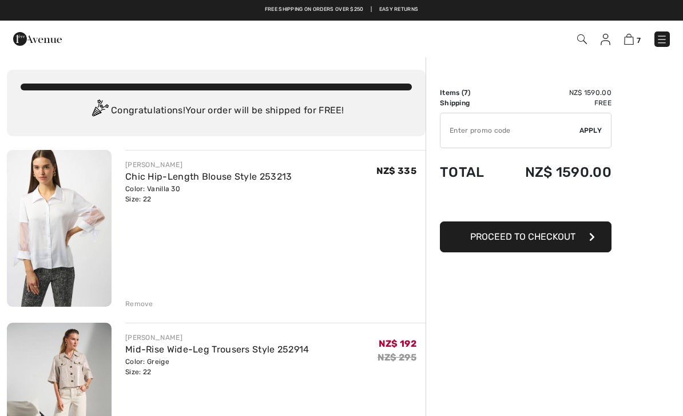 The height and width of the screenshot is (416, 683). What do you see at coordinates (397, 171) in the screenshot?
I see `span: NZ$ 335` at bounding box center [397, 171].